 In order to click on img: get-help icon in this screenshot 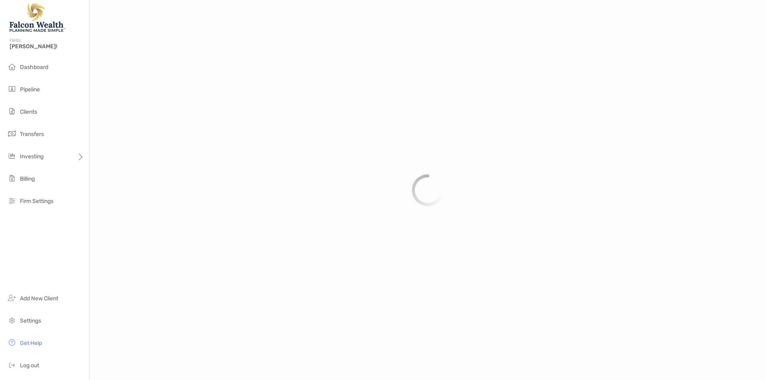, I will do `click(12, 343)`.